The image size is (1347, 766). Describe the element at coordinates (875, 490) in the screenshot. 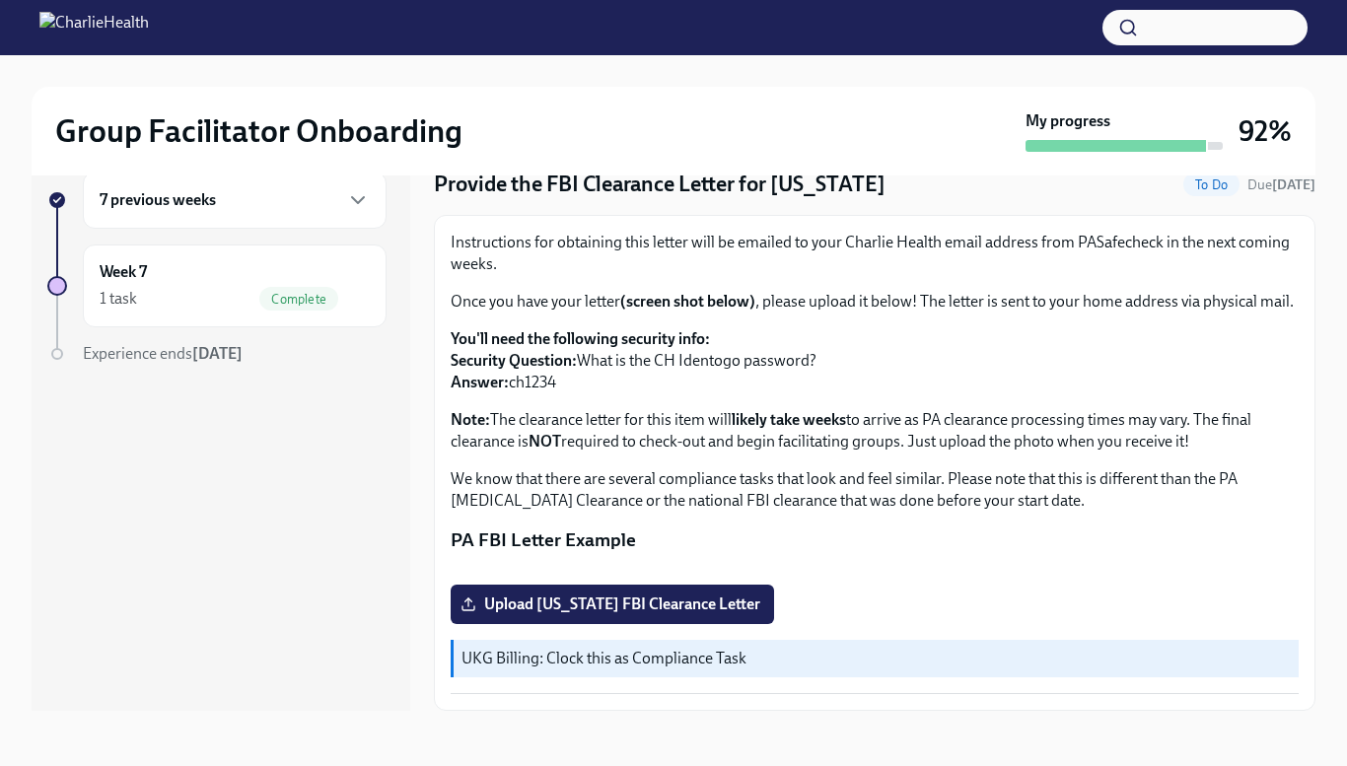

I see `p: We know that there are several compliance tasks that look and feel similar. Please note that this...` at that location.